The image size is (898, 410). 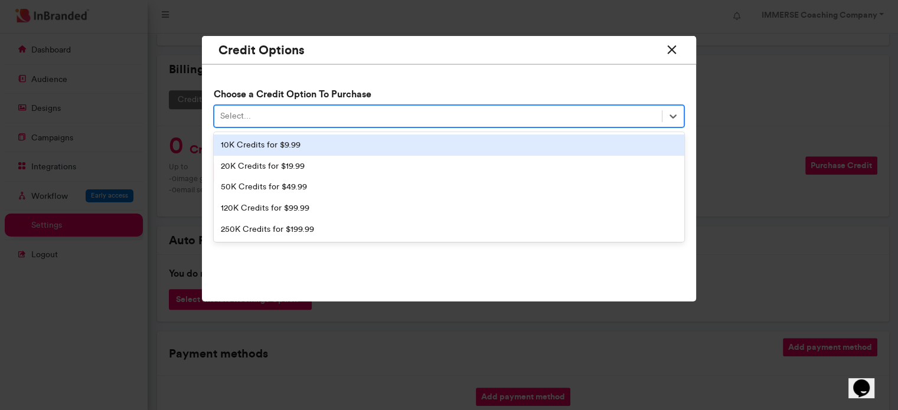 What do you see at coordinates (292, 94) in the screenshot?
I see `label: Choose a Credit Option To Purchase` at bounding box center [292, 94].